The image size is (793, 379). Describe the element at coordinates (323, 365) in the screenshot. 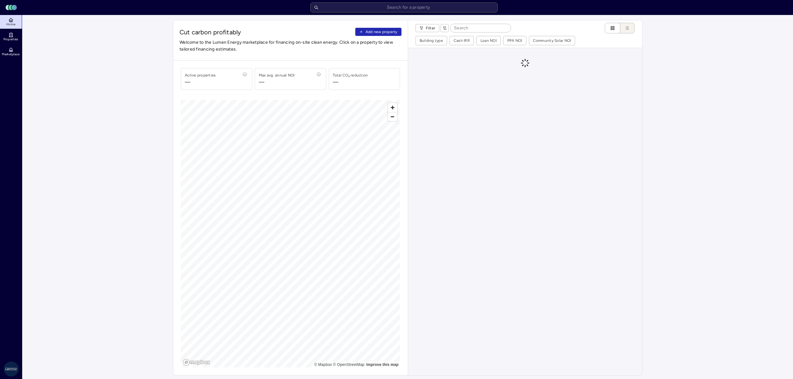

I see `a: Mapbox` at that location.